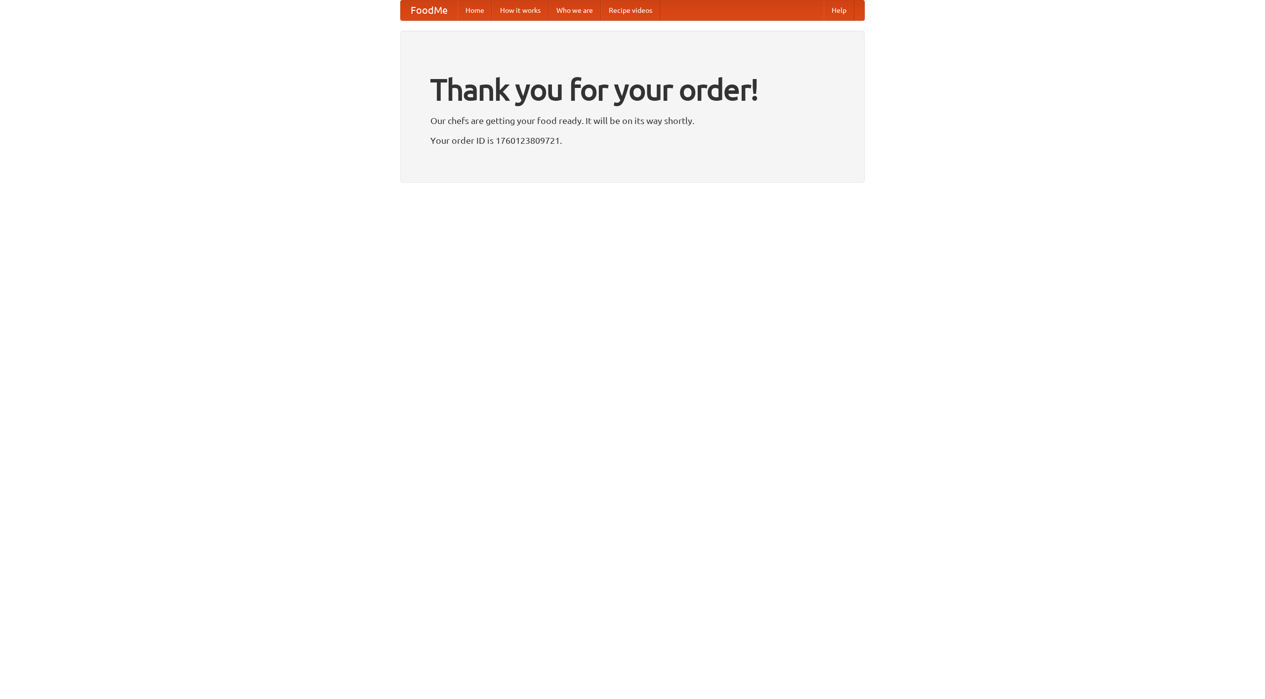 The width and height of the screenshot is (1265, 699). I want to click on a: How it works, so click(520, 10).